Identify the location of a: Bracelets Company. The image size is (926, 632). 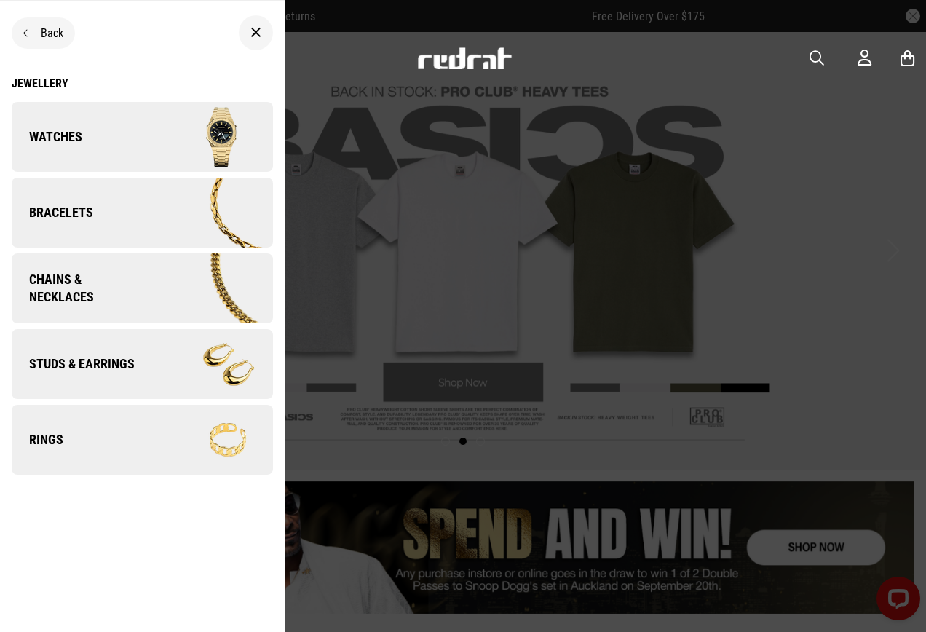
(142, 213).